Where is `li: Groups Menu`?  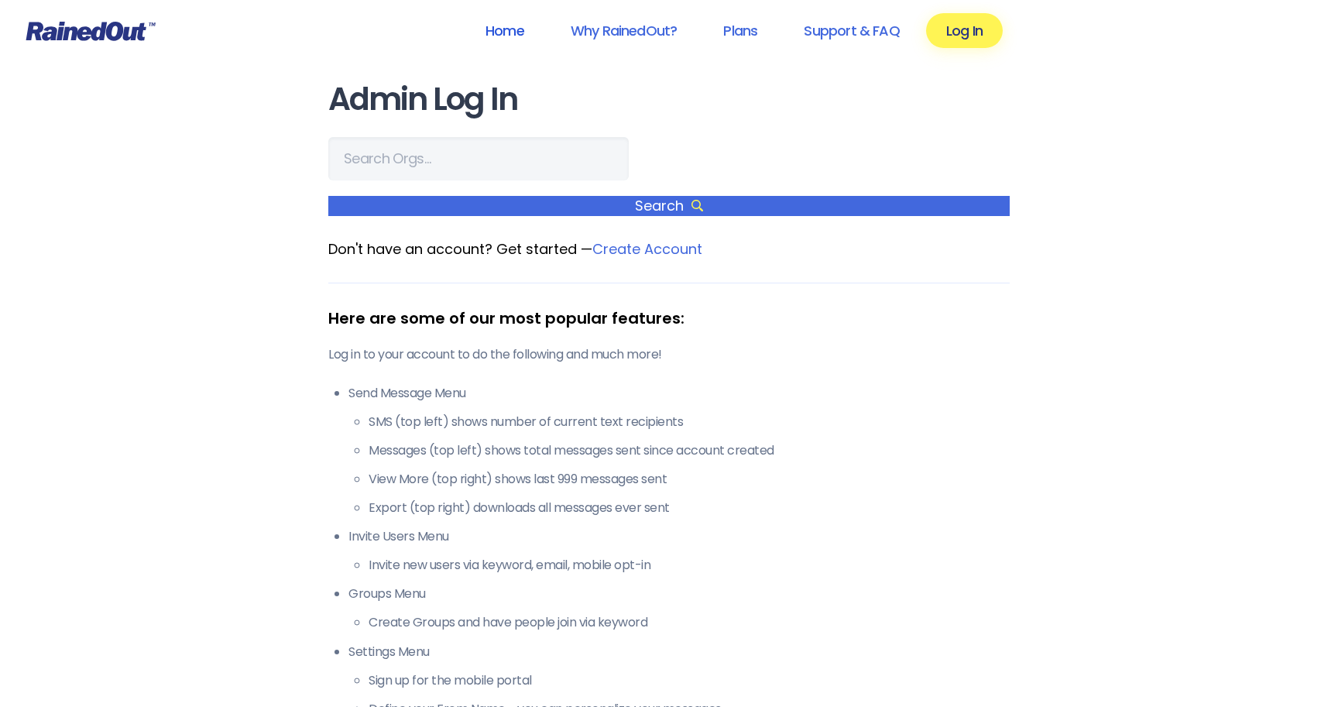 li: Groups Menu is located at coordinates (679, 608).